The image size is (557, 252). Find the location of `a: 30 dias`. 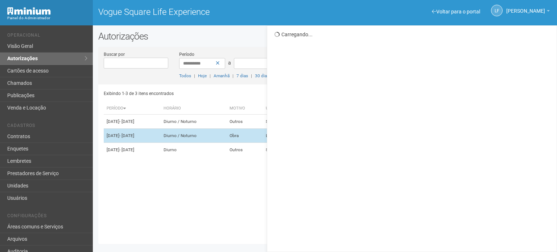

a: 30 dias is located at coordinates (262, 76).